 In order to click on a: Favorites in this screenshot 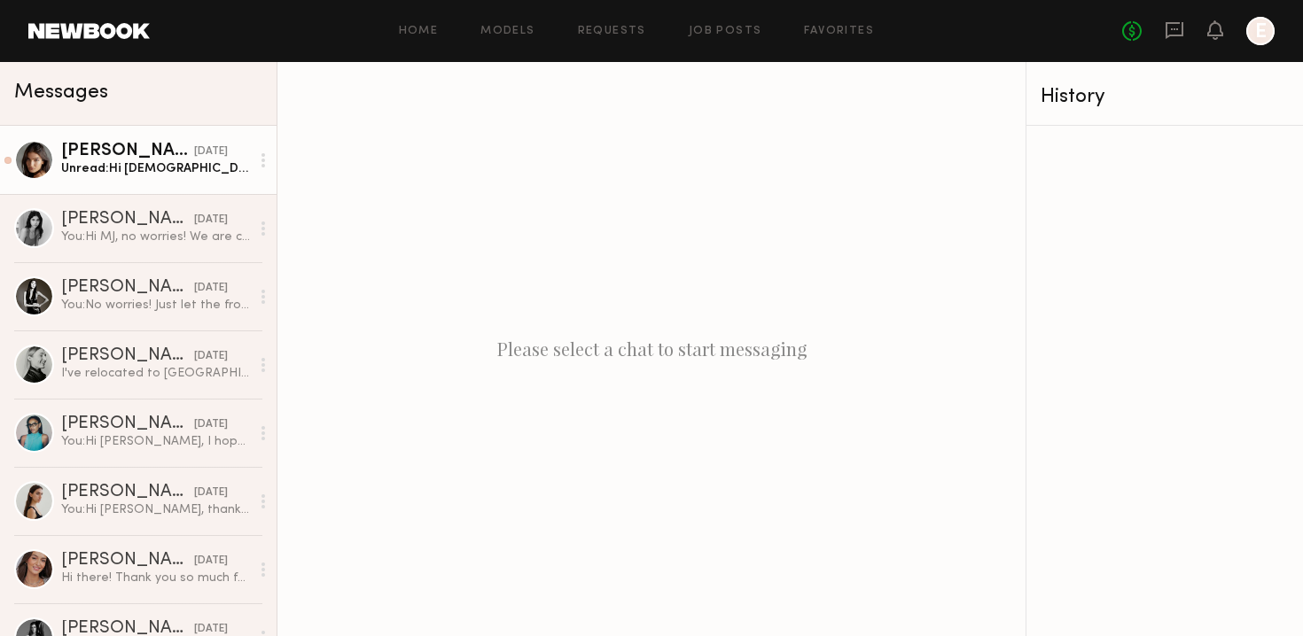, I will do `click(838, 31)`.